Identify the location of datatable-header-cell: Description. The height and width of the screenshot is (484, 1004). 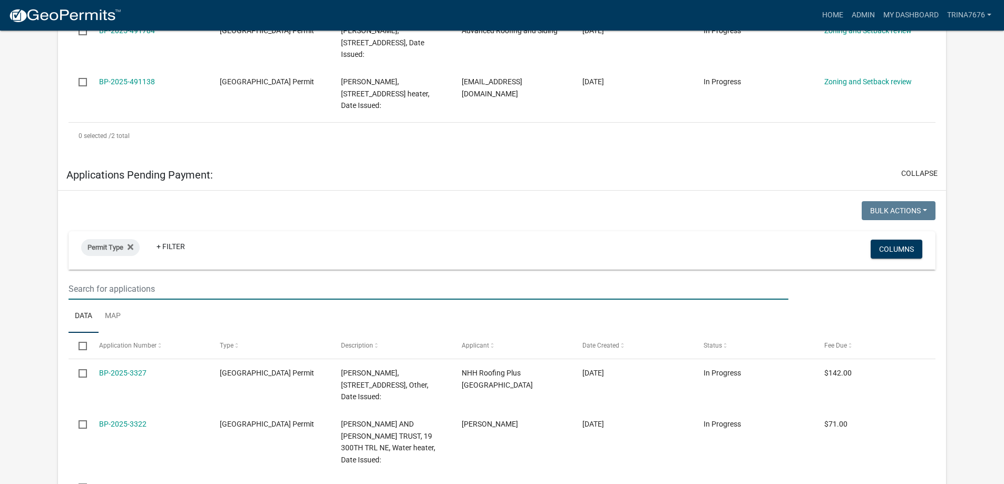
(391, 346).